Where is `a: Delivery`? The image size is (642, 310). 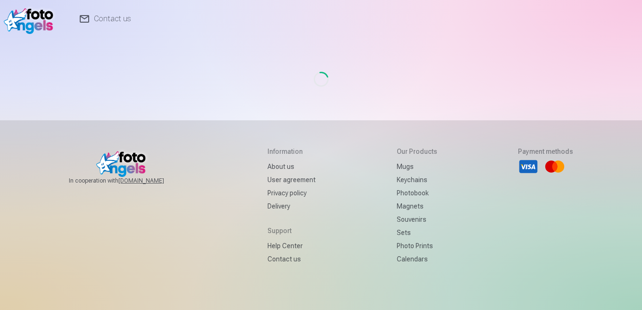 a: Delivery is located at coordinates (291, 206).